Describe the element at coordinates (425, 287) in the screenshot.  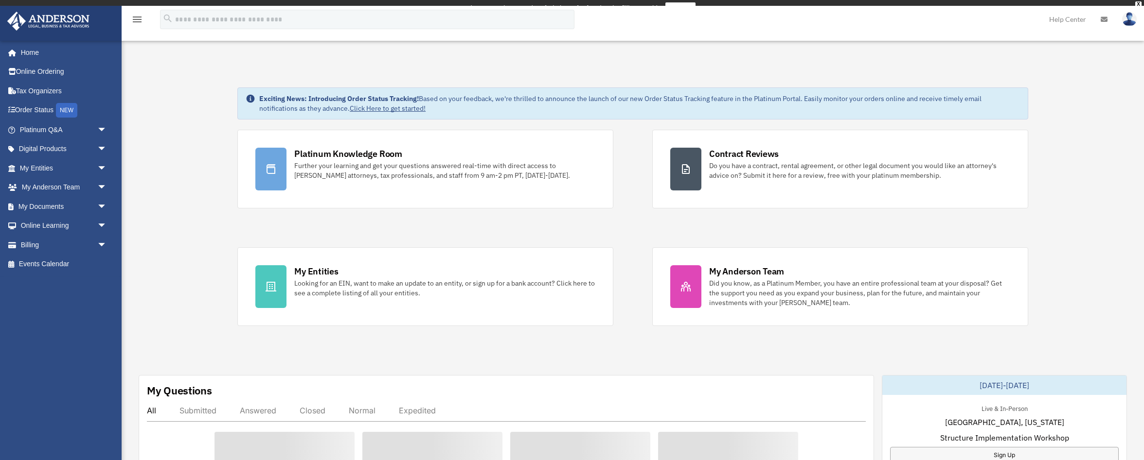
I see `a: My Entities Looking for an EIN, want to make an update to an entity, or sign up for a bank accoun...` at that location.